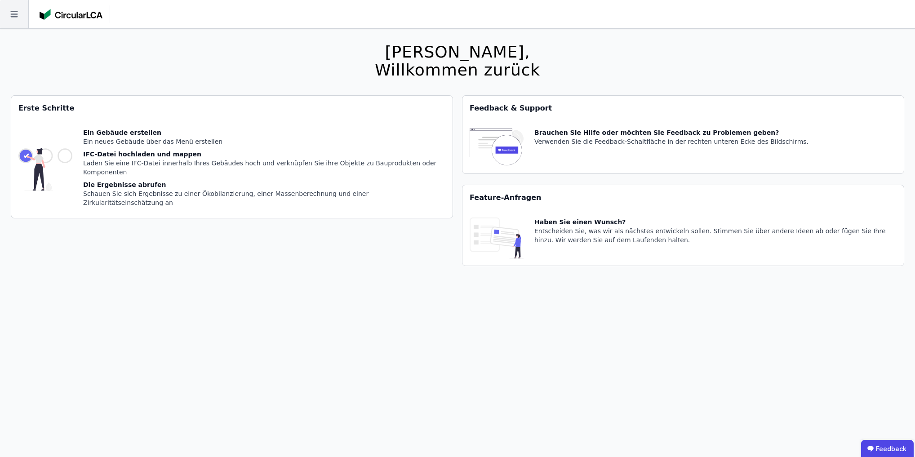 This screenshot has width=915, height=457. Describe the element at coordinates (671, 133) in the screenshot. I see `div: Brauchen Sie Hilfe oder möchten Sie Feedback zu Problemen geben?` at that location.